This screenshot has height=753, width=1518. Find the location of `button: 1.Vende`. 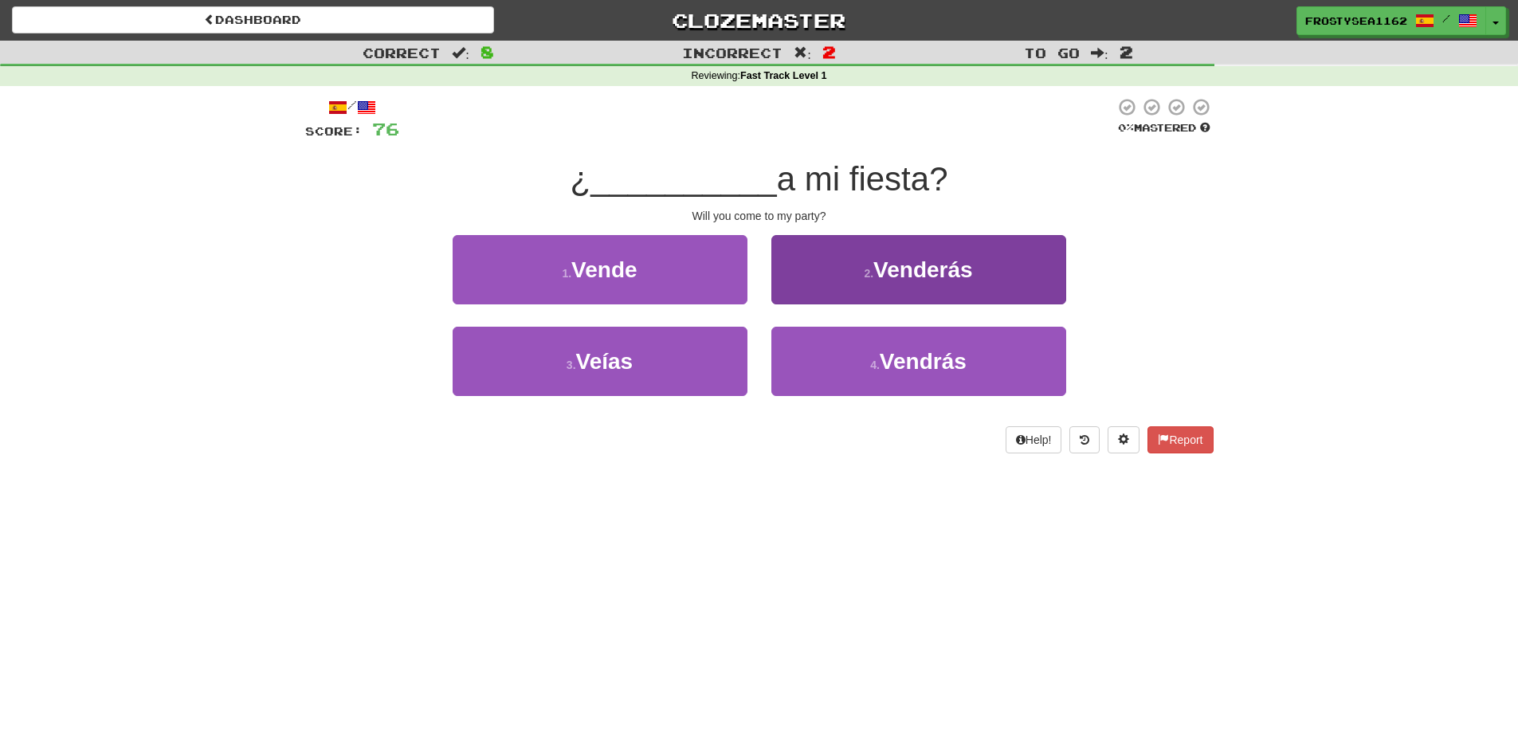

button: 1.Vende is located at coordinates (600, 269).